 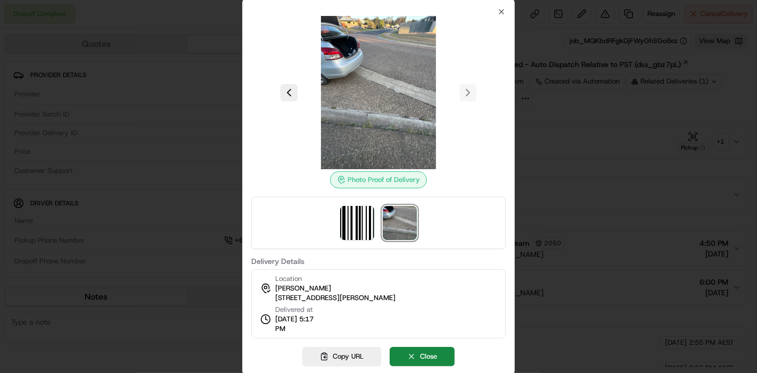 I want to click on button: photo_proof_of_delivery image, so click(x=400, y=223).